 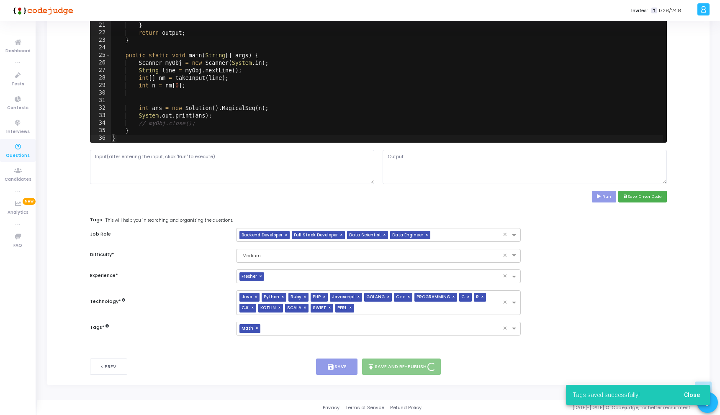 What do you see at coordinates (365, 408) in the screenshot?
I see `a: Terms of Service` at bounding box center [365, 408].